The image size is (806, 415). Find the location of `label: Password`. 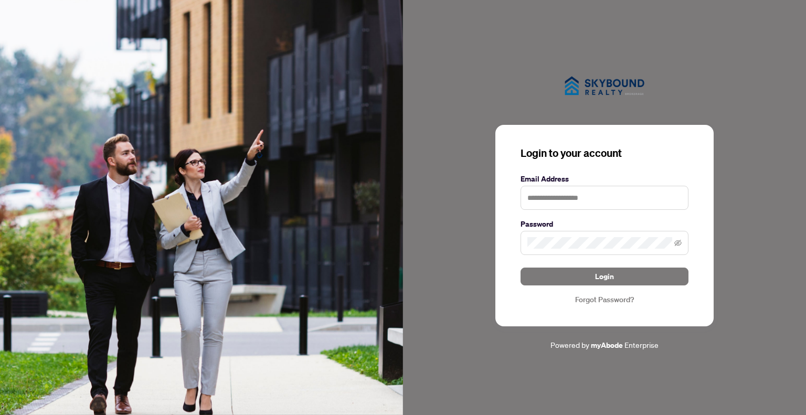

label: Password is located at coordinates (604, 224).